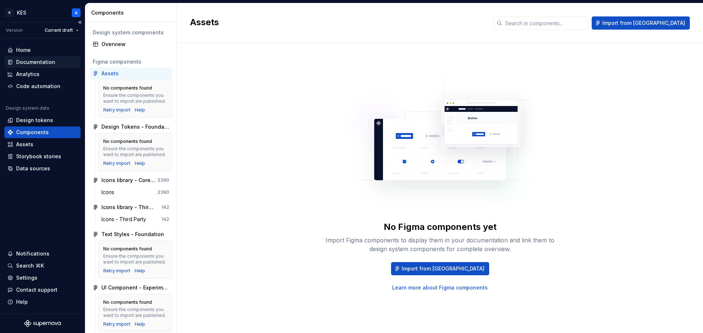  What do you see at coordinates (10, 13) in the screenshot?
I see `div: K` at bounding box center [10, 13].